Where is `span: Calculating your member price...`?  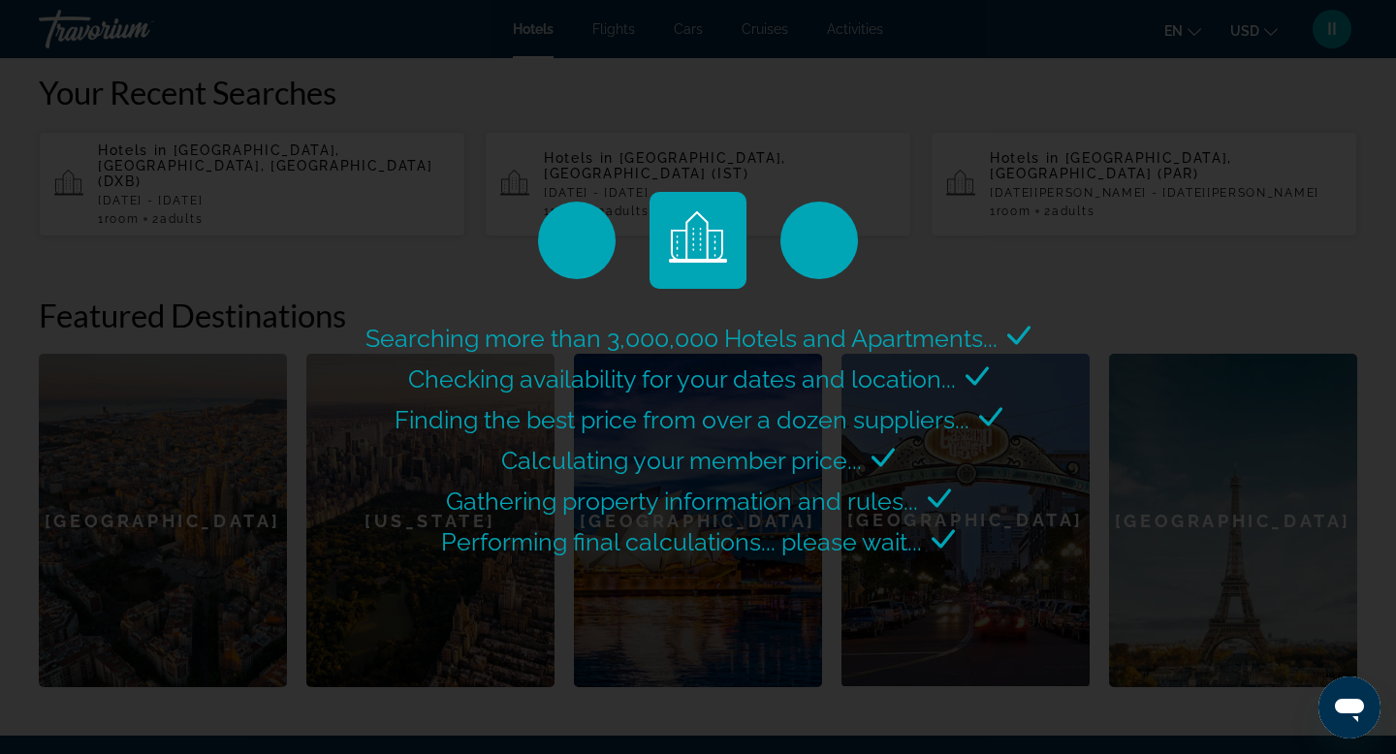
span: Calculating your member price... is located at coordinates (682, 461).